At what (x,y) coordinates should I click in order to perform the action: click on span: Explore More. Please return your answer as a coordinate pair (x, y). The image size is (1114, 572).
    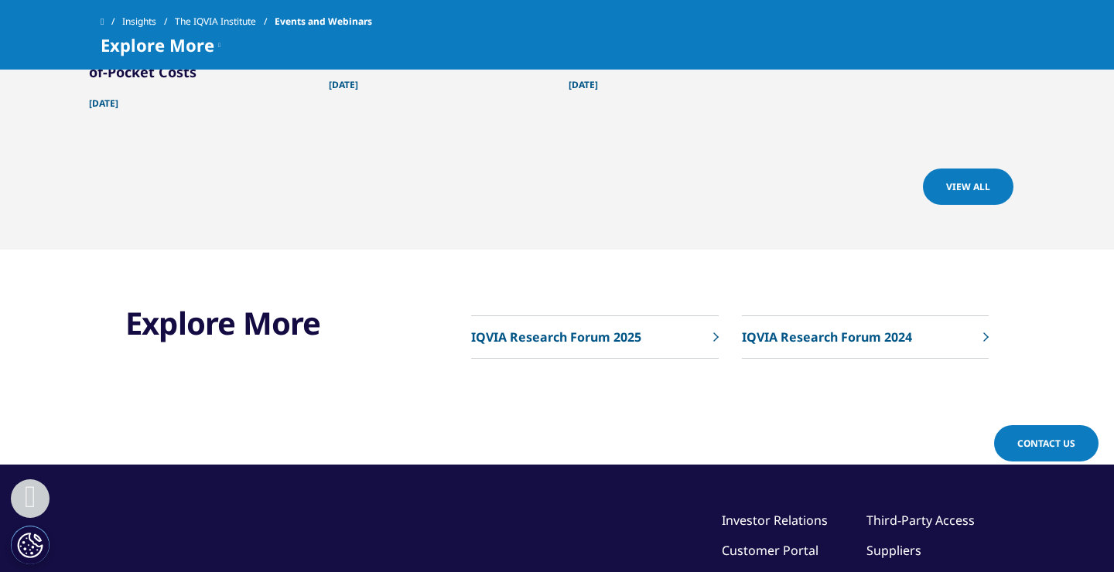
    Looking at the image, I should click on (157, 45).